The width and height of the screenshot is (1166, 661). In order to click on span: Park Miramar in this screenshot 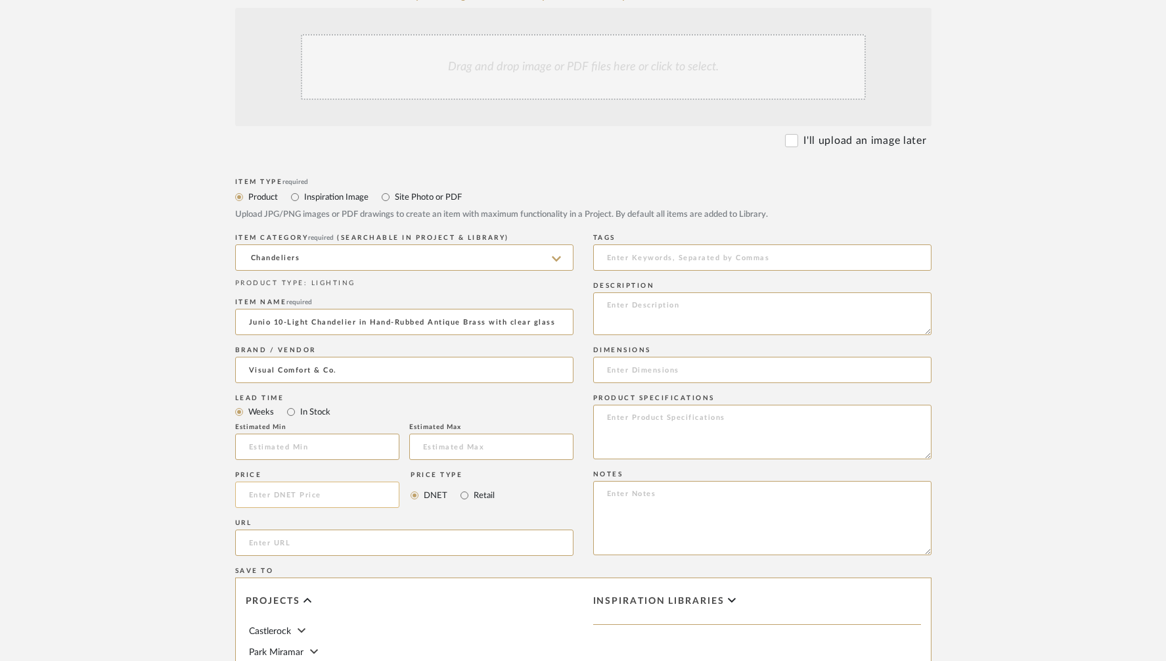, I will do `click(276, 652)`.